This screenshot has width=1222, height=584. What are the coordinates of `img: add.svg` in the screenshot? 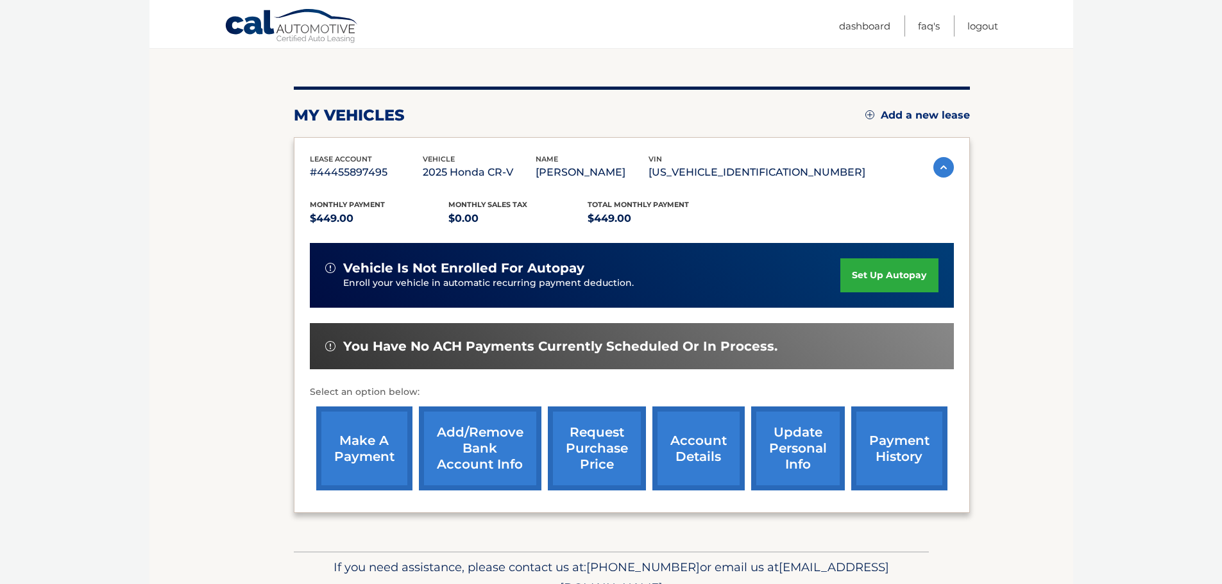 It's located at (870, 115).